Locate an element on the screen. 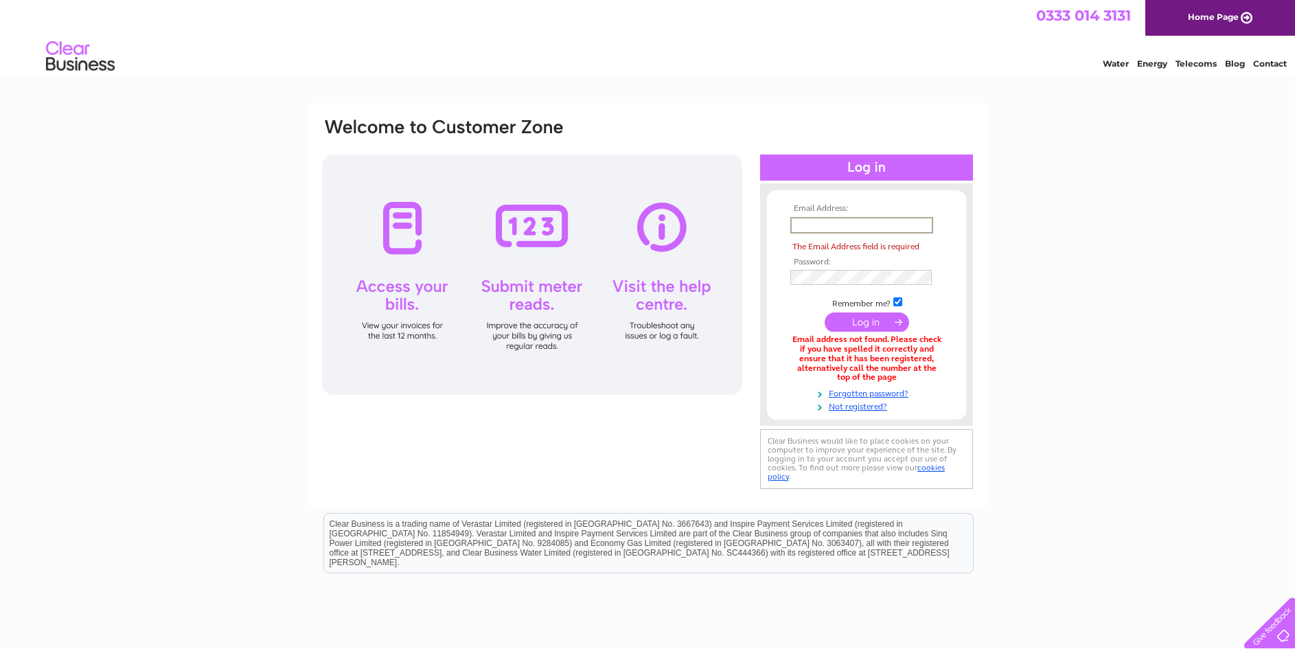  a: cookies policy is located at coordinates (856, 472).